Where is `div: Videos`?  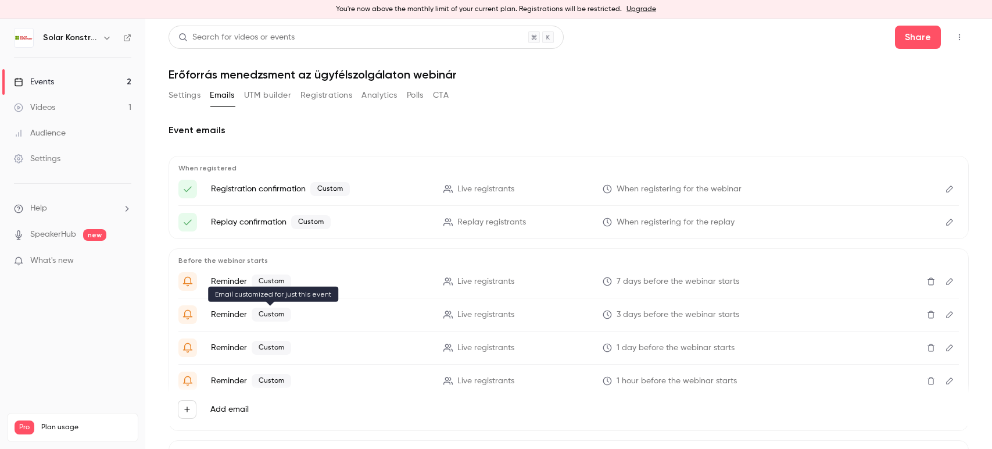
div: Videos is located at coordinates (34, 108).